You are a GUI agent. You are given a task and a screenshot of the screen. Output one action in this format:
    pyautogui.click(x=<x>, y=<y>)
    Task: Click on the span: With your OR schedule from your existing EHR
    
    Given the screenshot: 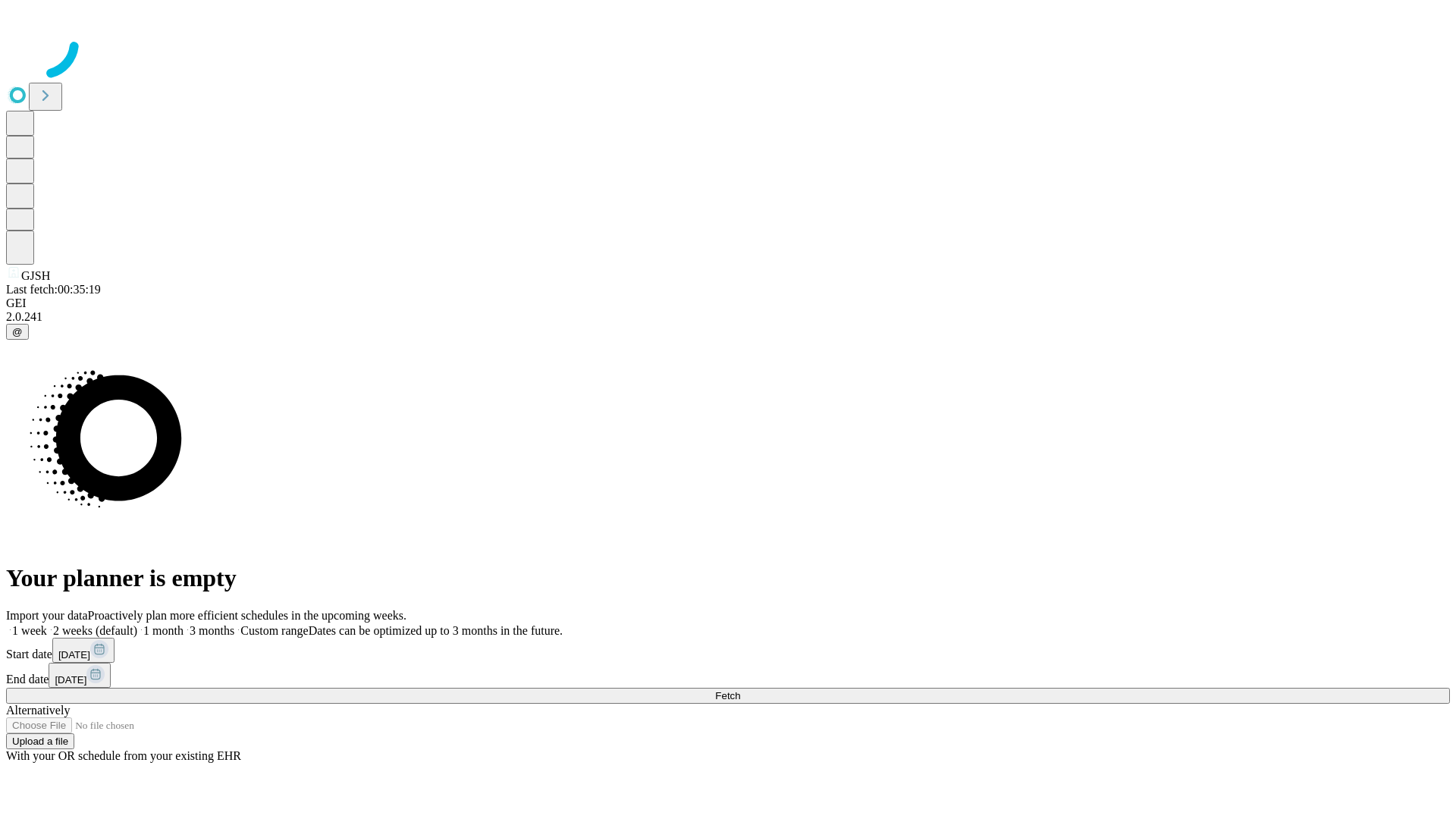 What is the action you would take?
    pyautogui.click(x=124, y=756)
    